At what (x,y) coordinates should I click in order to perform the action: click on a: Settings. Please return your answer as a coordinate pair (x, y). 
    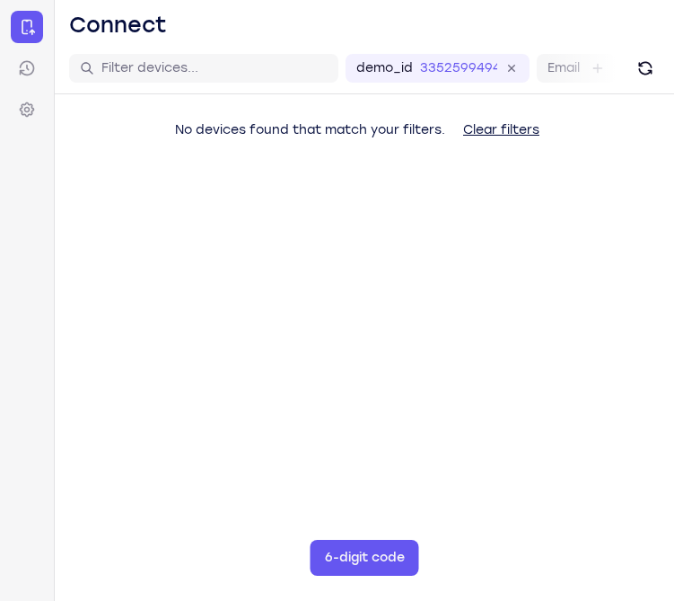
    Looking at the image, I should click on (27, 110).